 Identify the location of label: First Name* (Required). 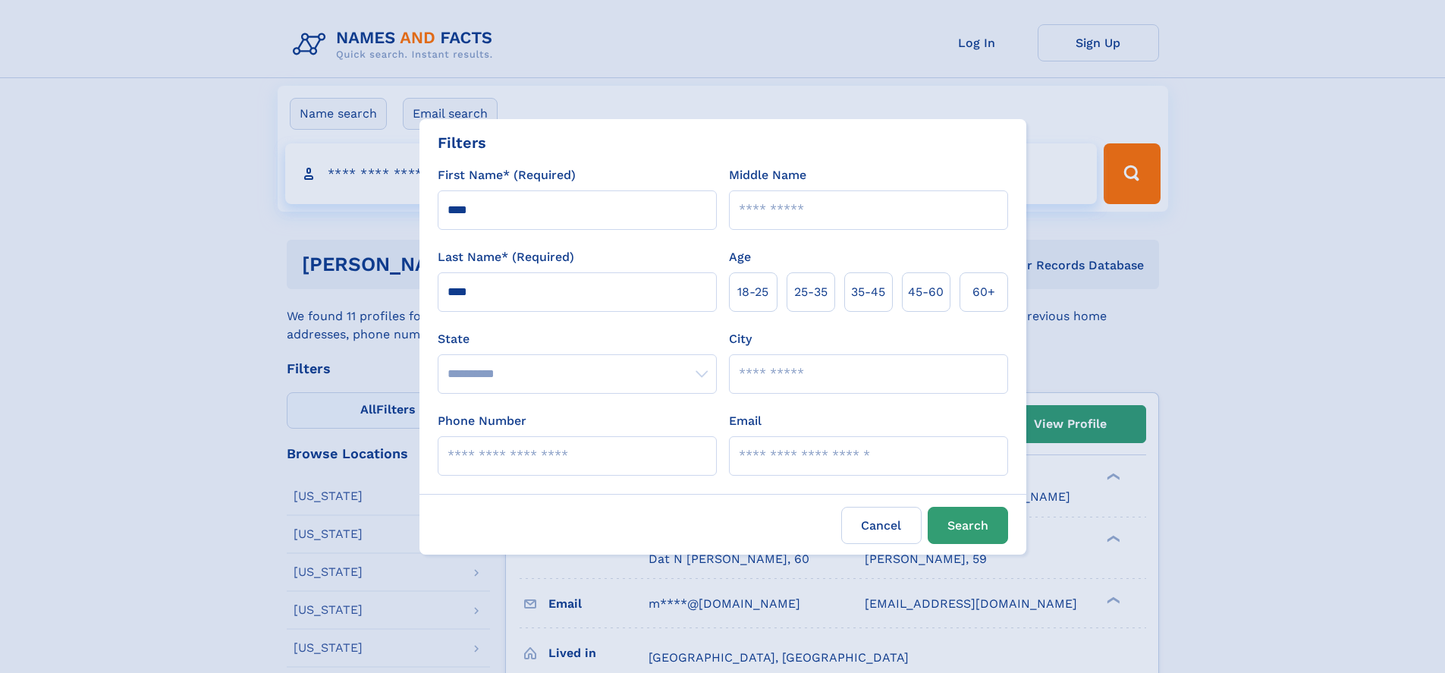
(507, 175).